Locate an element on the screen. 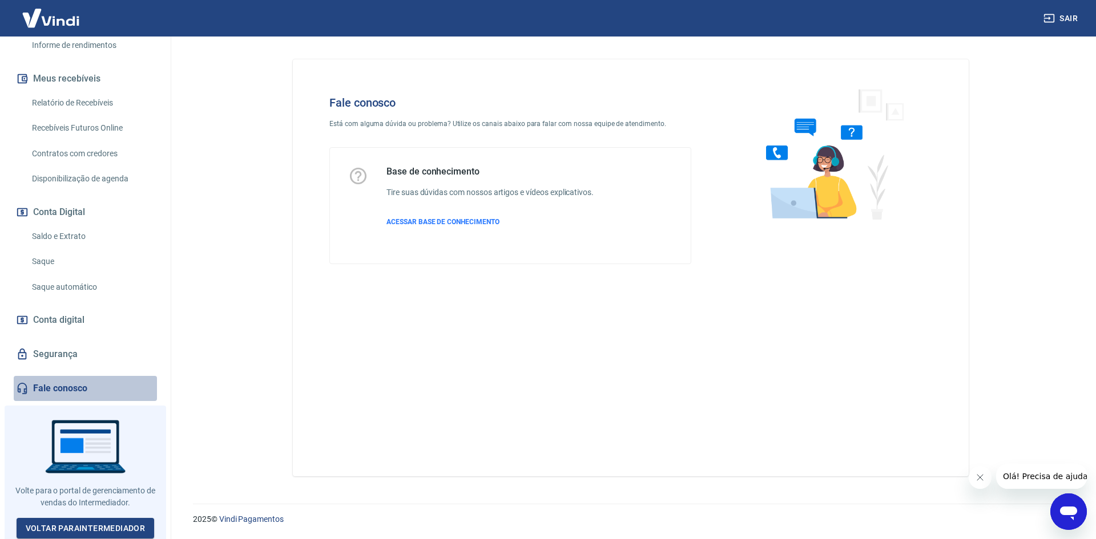 This screenshot has width=1096, height=539. span: Conta digital is located at coordinates (59, 320).